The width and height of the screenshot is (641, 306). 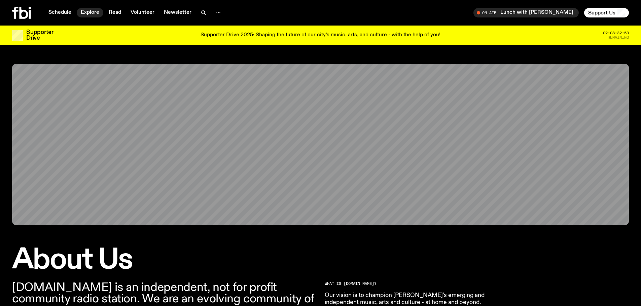 I want to click on span: 02:08:32:53, so click(x=615, y=33).